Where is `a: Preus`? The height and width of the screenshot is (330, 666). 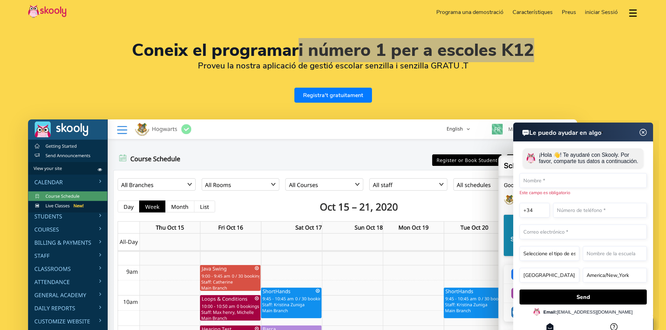
a: Preus is located at coordinates (569, 12).